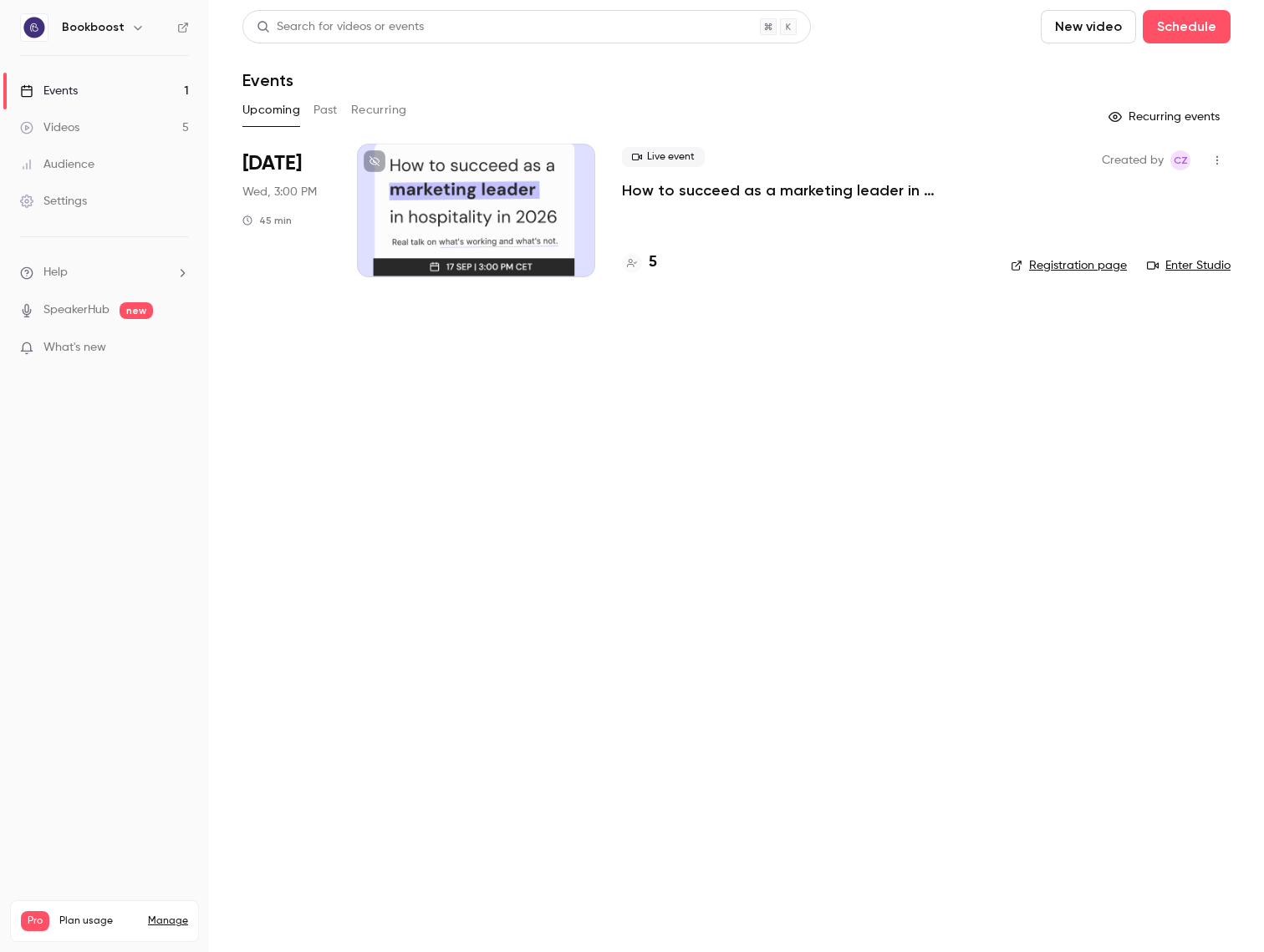  What do you see at coordinates (1088, 26) in the screenshot?
I see `button: New video` at bounding box center [1088, 26].